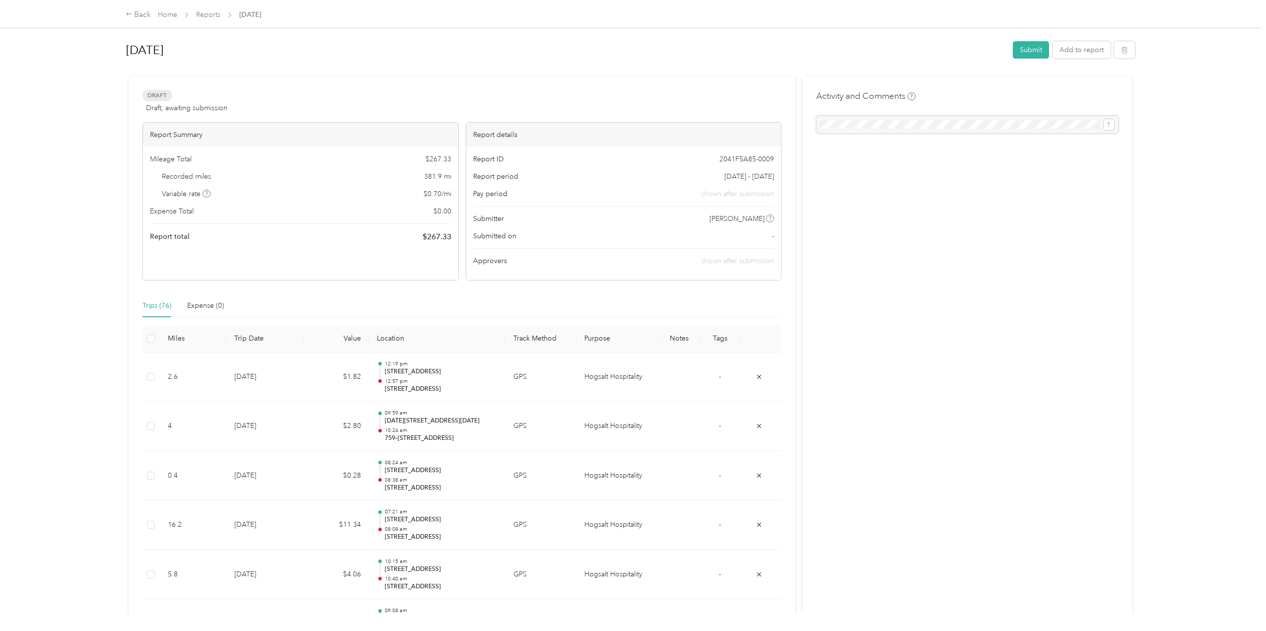 The width and height of the screenshot is (1266, 631). Describe the element at coordinates (437, 176) in the screenshot. I see `span: 381.9 mi` at that location.